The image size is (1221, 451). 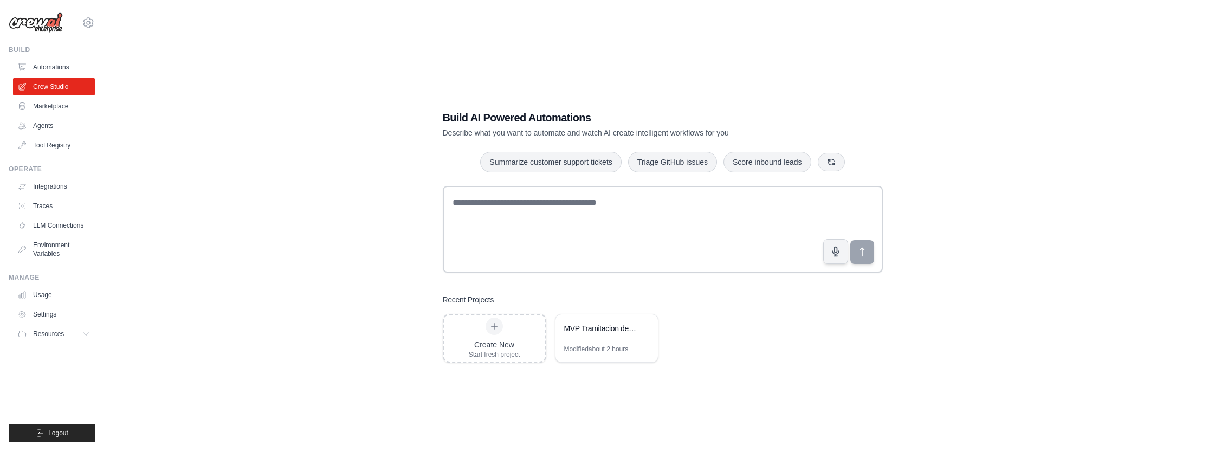 What do you see at coordinates (54, 145) in the screenshot?
I see `a: Tool Registry` at bounding box center [54, 145].